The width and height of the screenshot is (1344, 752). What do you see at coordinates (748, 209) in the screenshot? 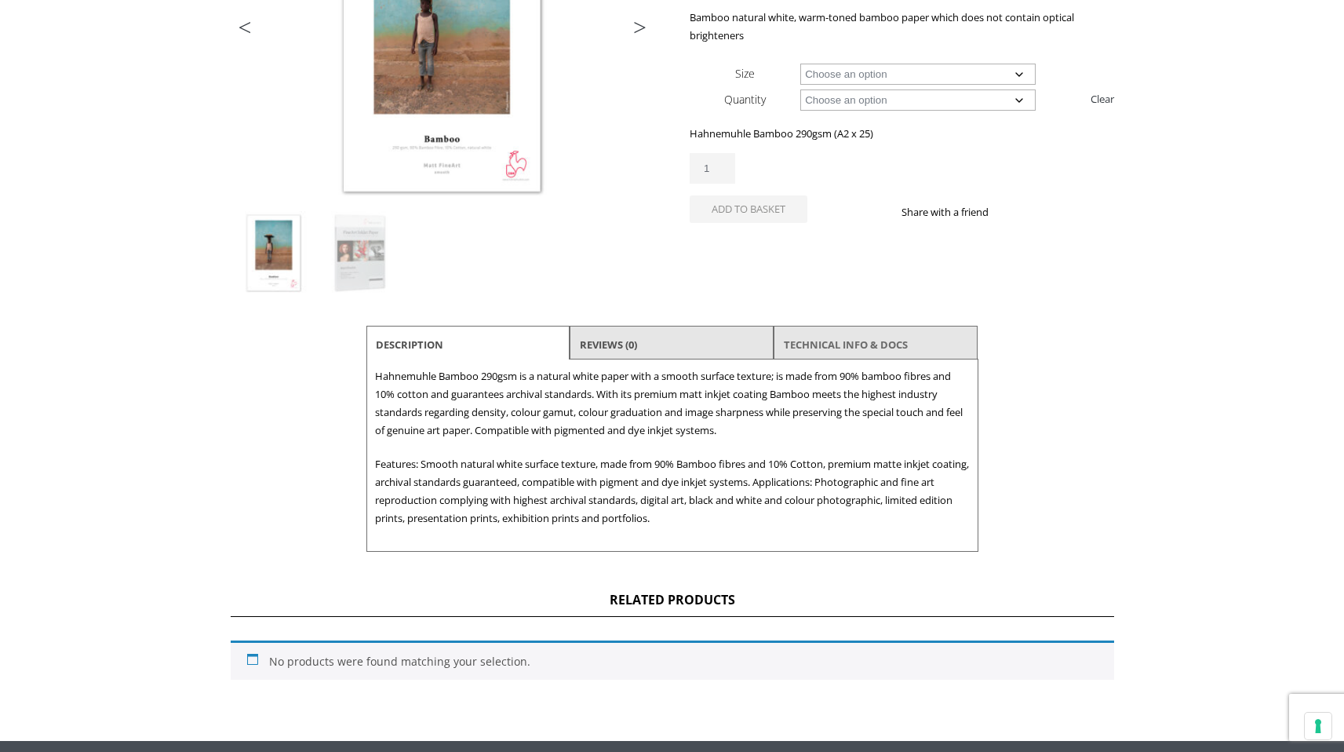
I see `button: Add to basket` at bounding box center [748, 209].